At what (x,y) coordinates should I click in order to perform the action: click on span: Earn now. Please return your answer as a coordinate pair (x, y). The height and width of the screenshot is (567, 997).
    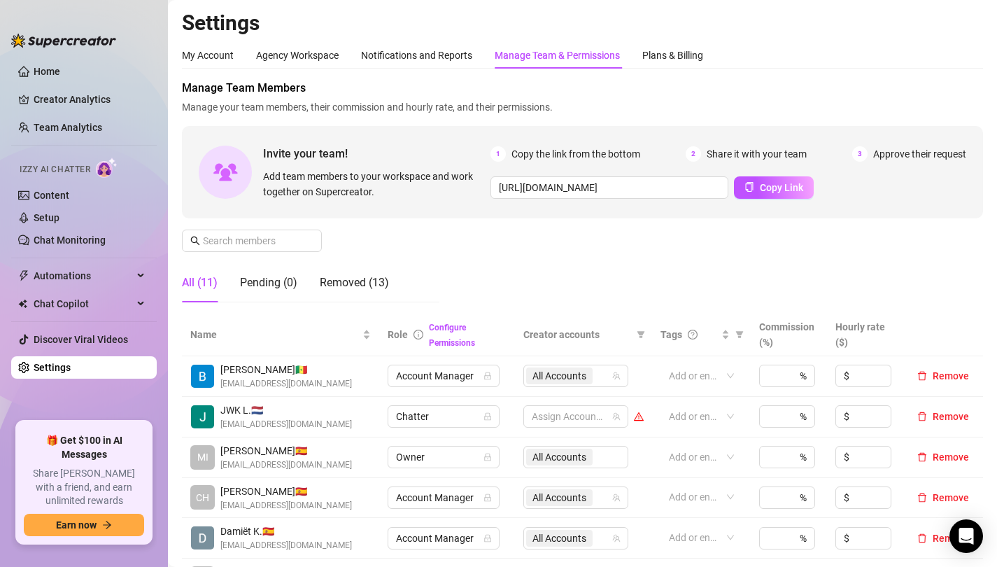
    Looking at the image, I should click on (76, 525).